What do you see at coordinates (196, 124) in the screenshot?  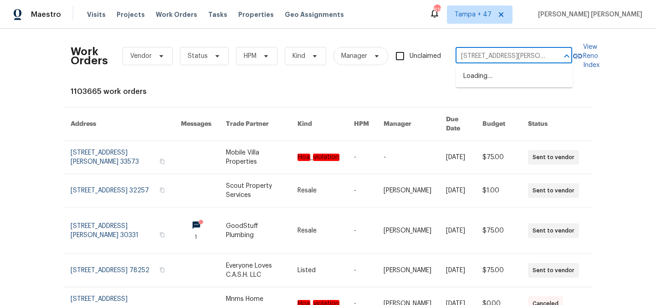 I see `th: Messages` at bounding box center [196, 124].